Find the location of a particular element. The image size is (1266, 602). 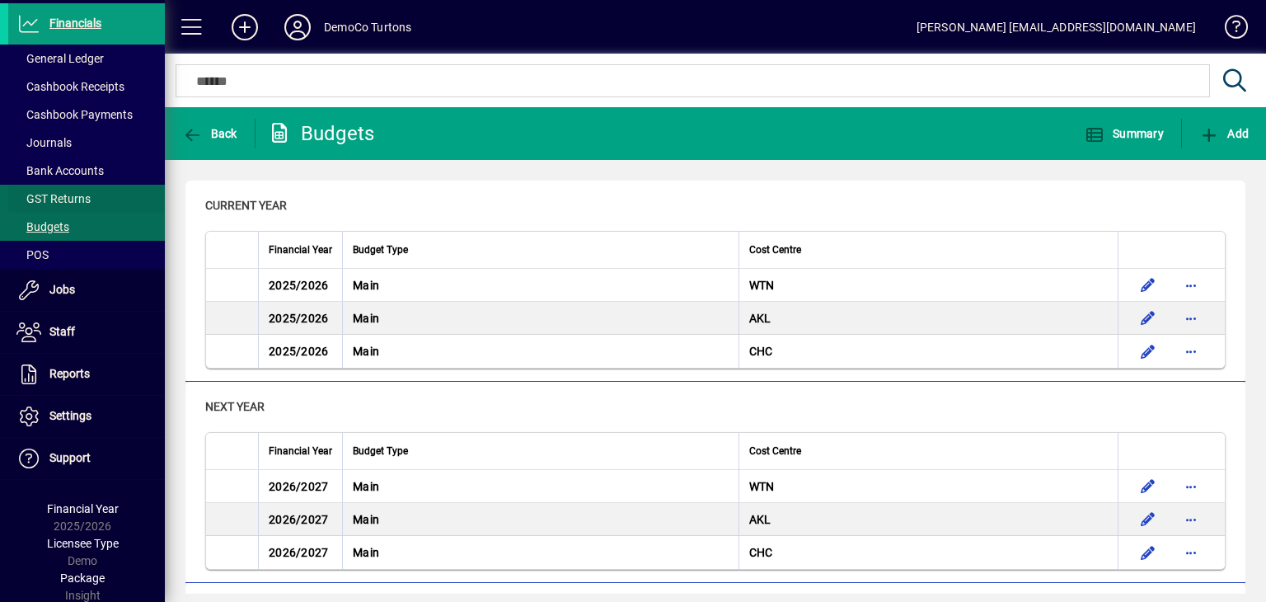

span: Settings is located at coordinates (70, 415).